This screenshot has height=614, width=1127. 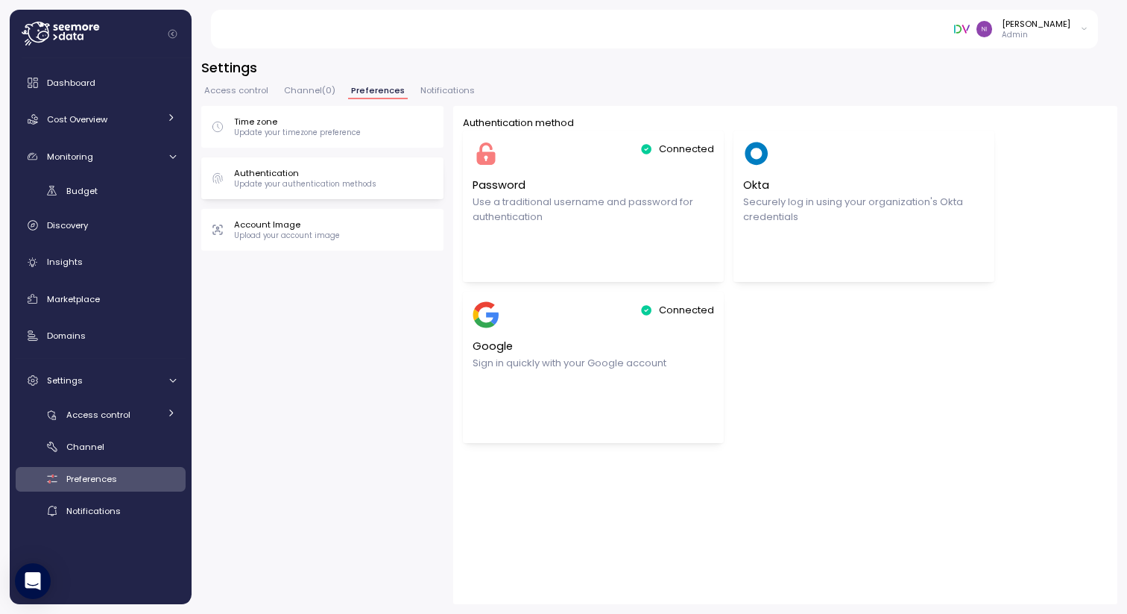 I want to click on span: Dashboard, so click(x=71, y=83).